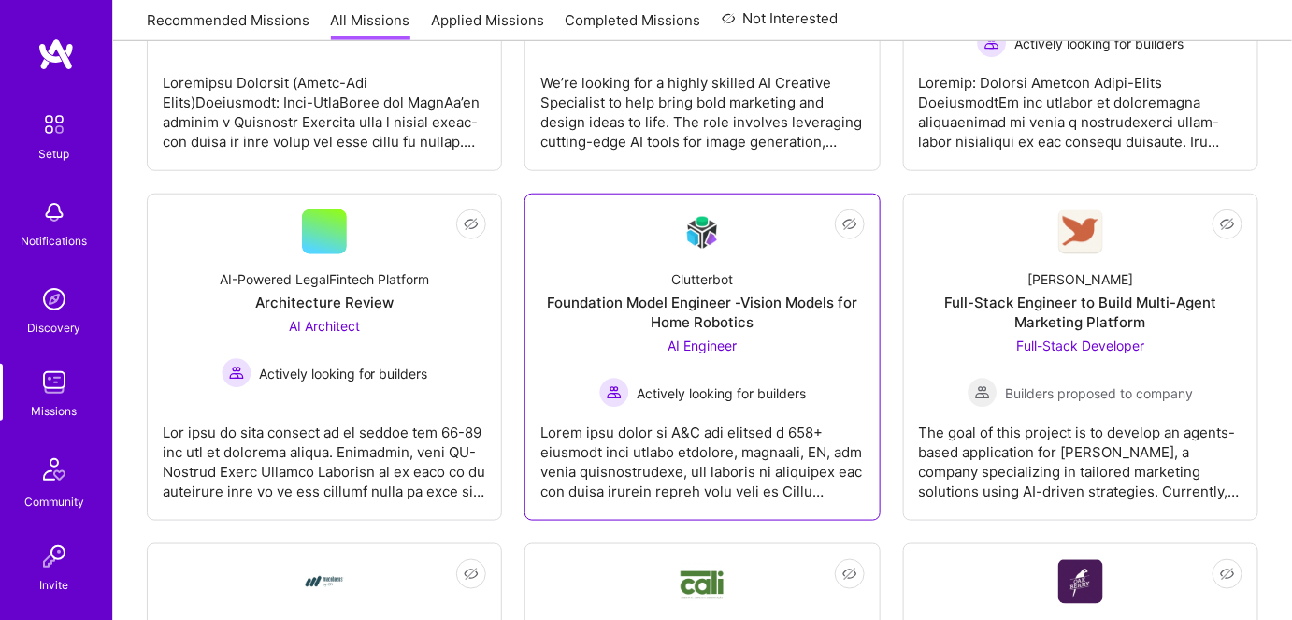  What do you see at coordinates (324, 302) in the screenshot?
I see `div: Architecture Review` at bounding box center [324, 302].